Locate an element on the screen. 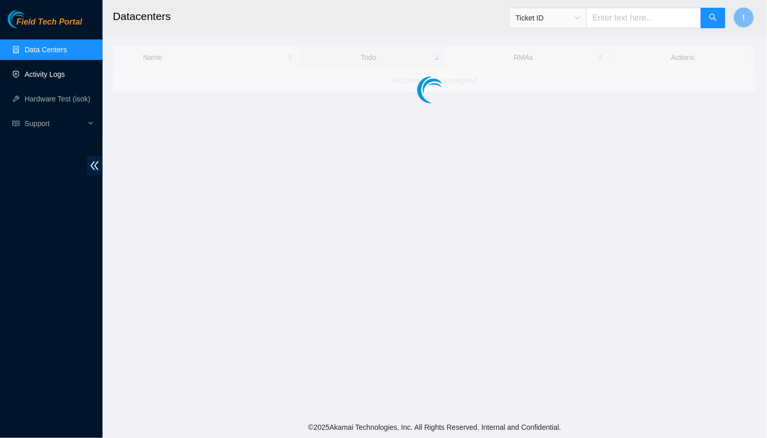  span: I is located at coordinates (744, 17).